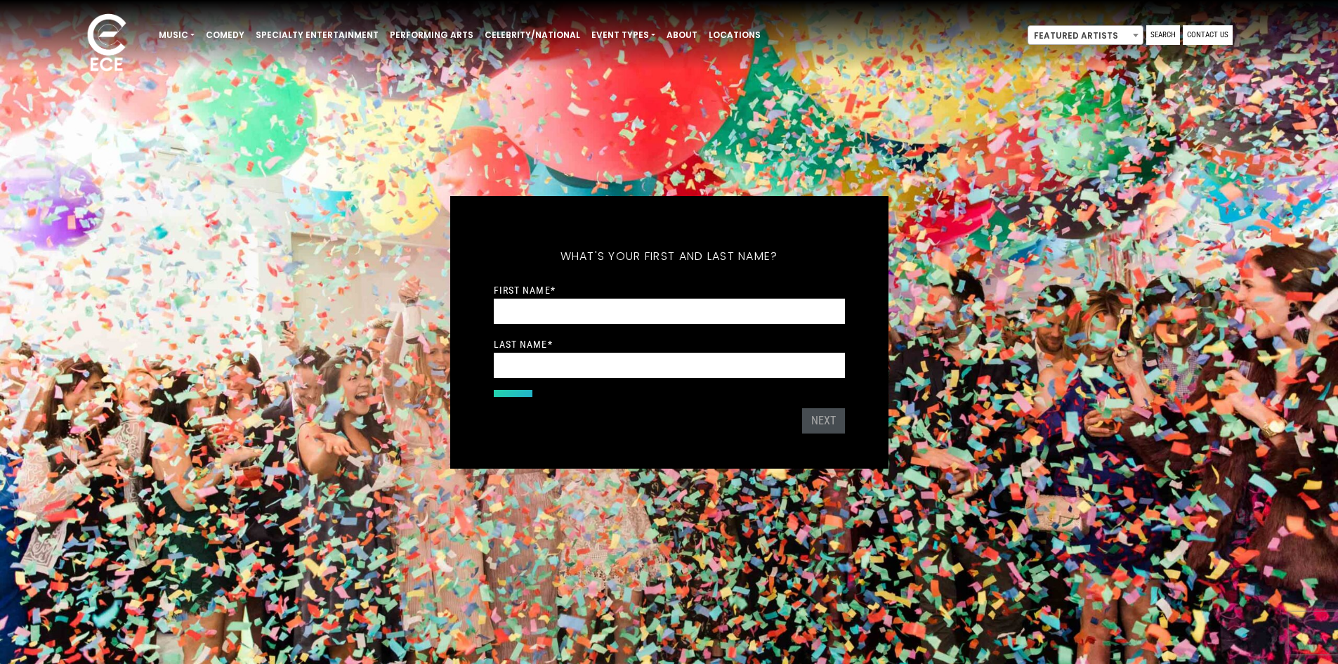  Describe the element at coordinates (735, 35) in the screenshot. I see `a: Locations` at that location.